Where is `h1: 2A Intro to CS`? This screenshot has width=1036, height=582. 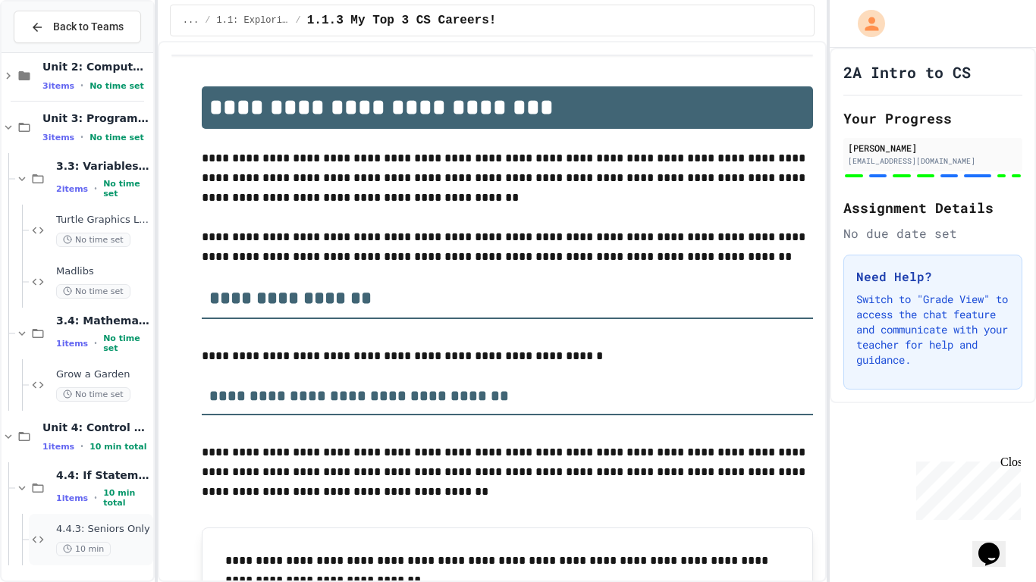 h1: 2A Intro to CS is located at coordinates (907, 72).